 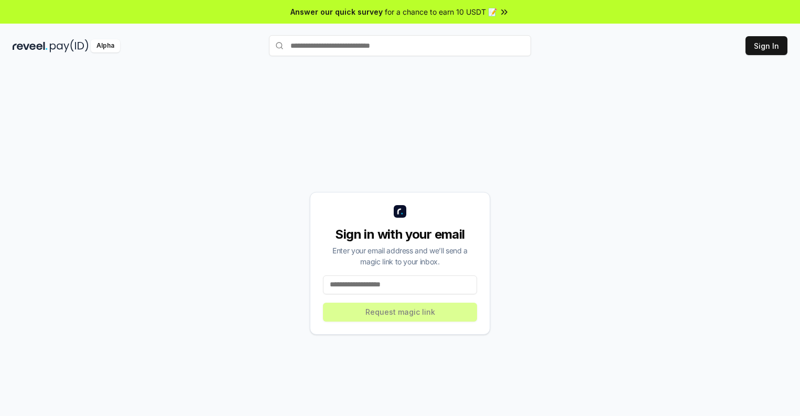 What do you see at coordinates (767, 46) in the screenshot?
I see `button: Sign In` at bounding box center [767, 46].